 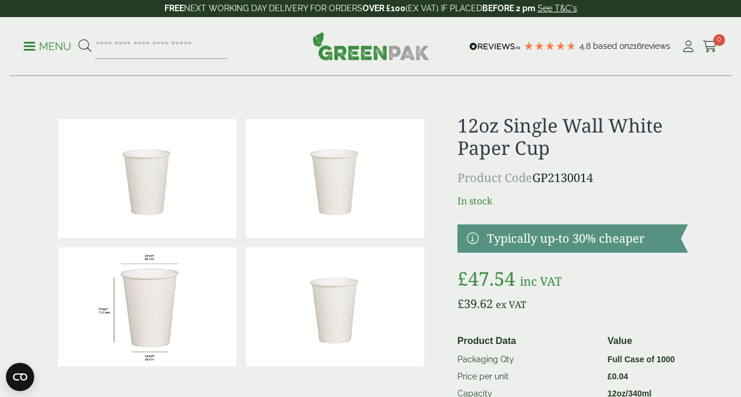 I want to click on p: GP2130014, so click(x=573, y=178).